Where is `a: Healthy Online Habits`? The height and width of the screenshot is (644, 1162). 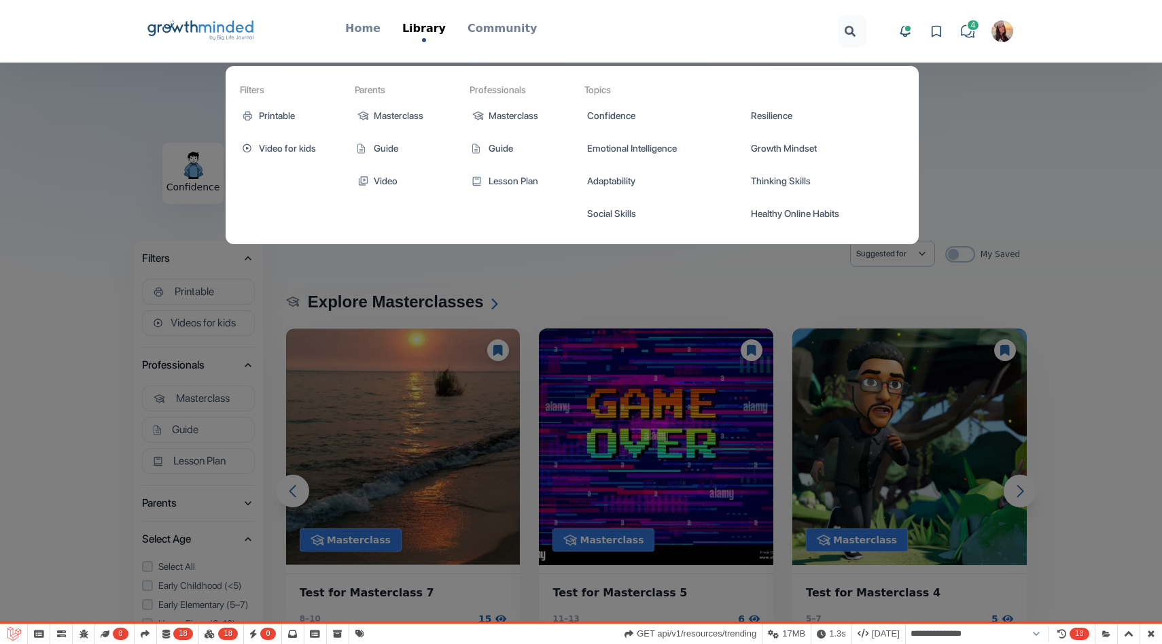
a: Healthy Online Habits is located at coordinates (825, 213).